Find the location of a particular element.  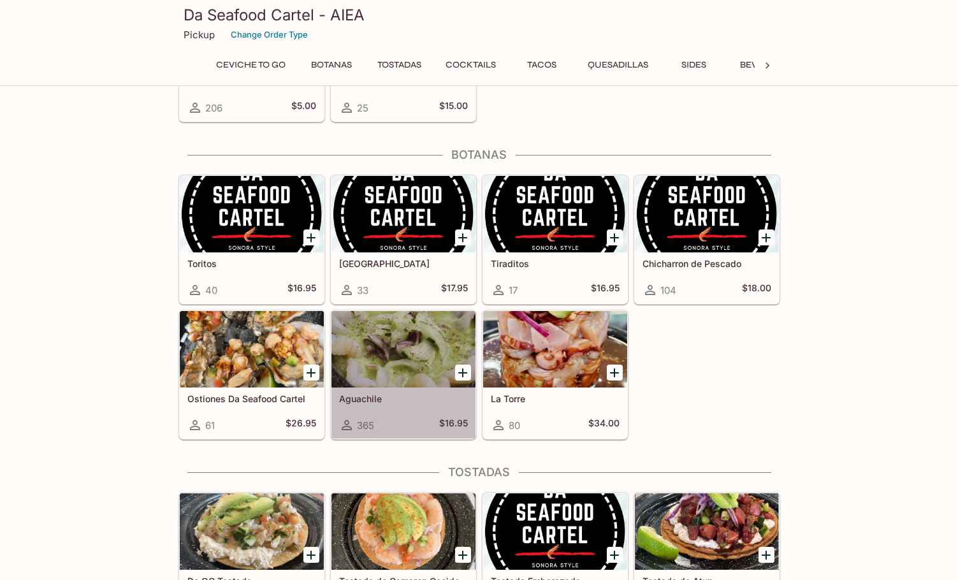

h5: La Torre is located at coordinates (555, 399).